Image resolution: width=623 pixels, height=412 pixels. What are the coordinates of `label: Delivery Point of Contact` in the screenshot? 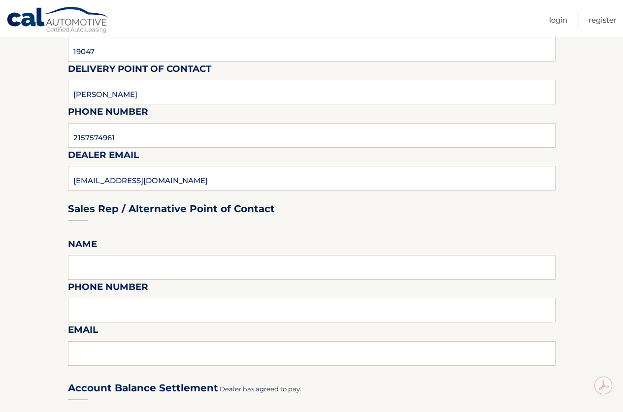 It's located at (139, 70).